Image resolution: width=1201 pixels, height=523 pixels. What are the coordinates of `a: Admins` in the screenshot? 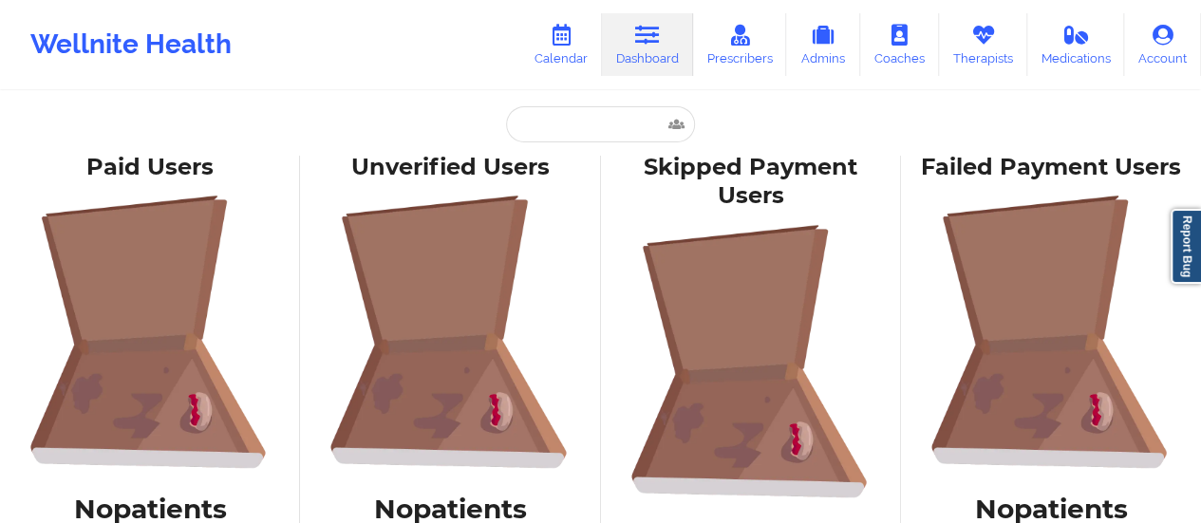 It's located at (823, 45).